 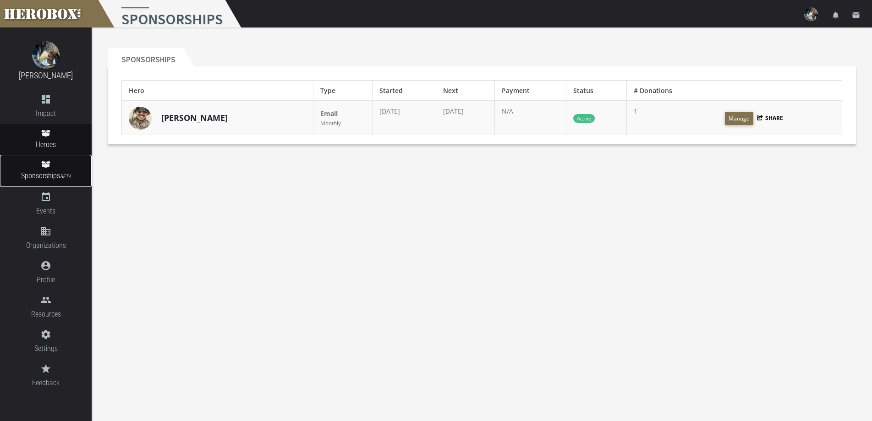 What do you see at coordinates (531, 91) in the screenshot?
I see `th: Payment` at bounding box center [531, 91].